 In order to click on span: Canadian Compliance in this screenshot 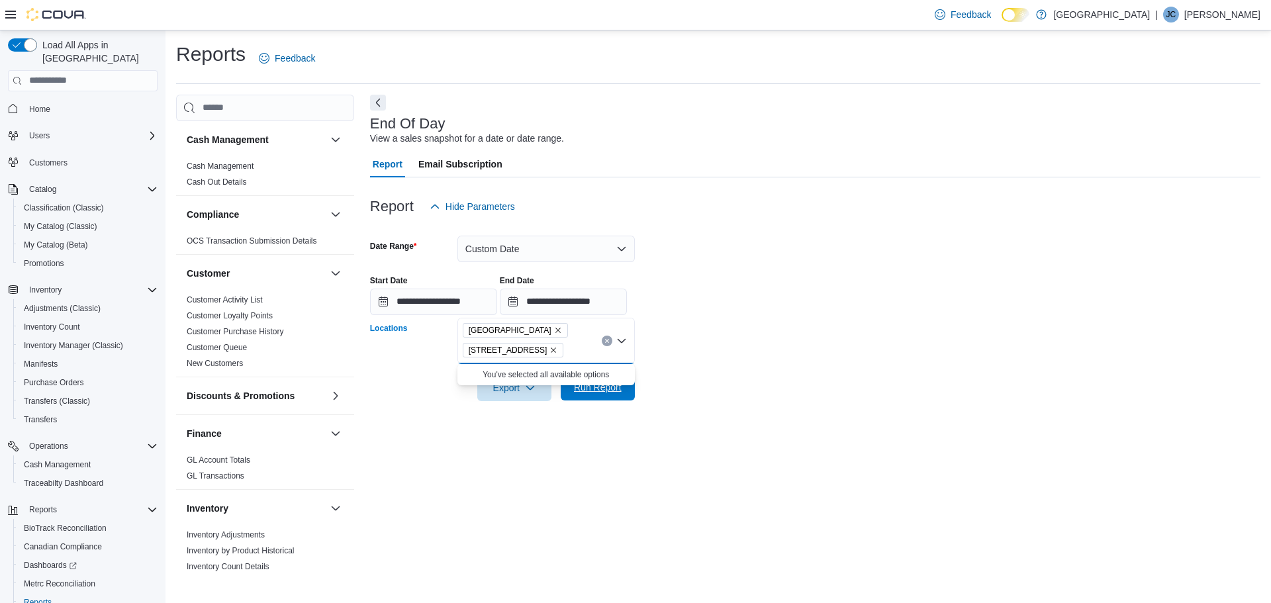, I will do `click(63, 547)`.